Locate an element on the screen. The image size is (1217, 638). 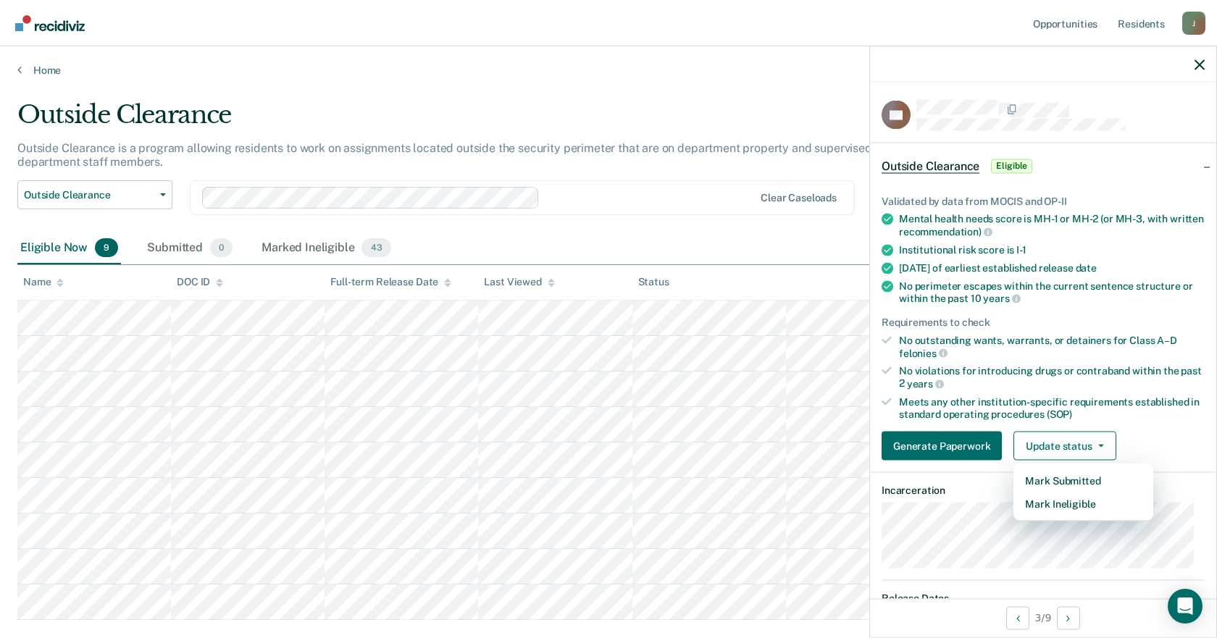
a: Home is located at coordinates (609, 70).